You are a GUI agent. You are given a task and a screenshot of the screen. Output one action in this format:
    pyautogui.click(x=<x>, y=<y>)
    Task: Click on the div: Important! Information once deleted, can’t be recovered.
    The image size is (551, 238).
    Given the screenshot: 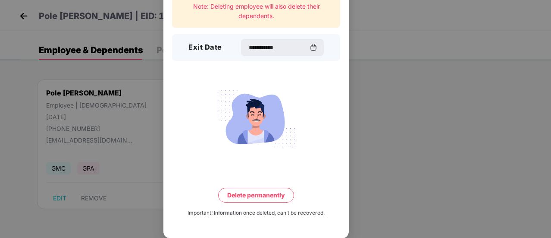 What is the action you would take?
    pyautogui.click(x=256, y=213)
    